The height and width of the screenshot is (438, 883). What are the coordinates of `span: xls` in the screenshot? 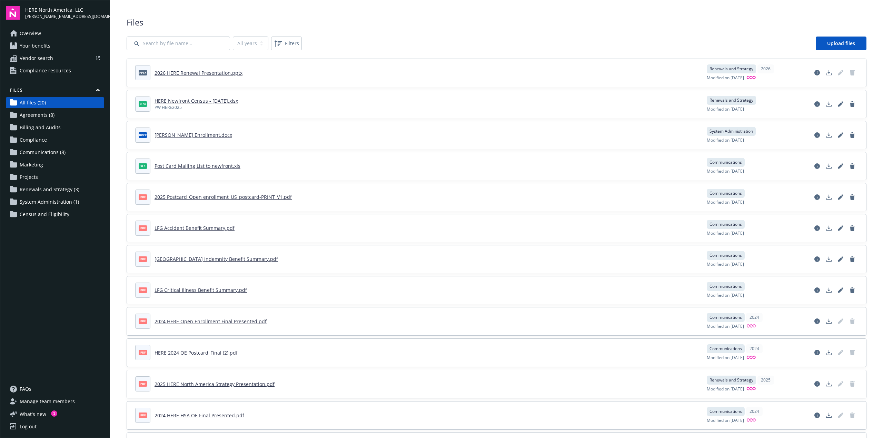 It's located at (143, 166).